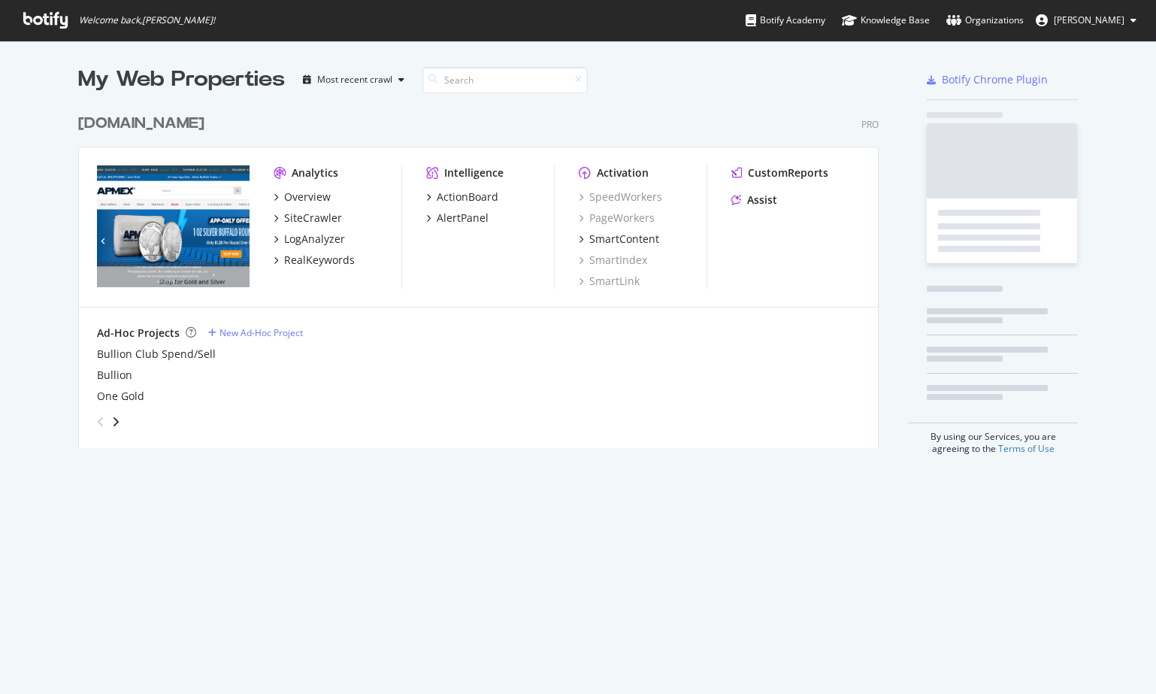  What do you see at coordinates (1026, 448) in the screenshot?
I see `a: Terms of Use` at bounding box center [1026, 448].